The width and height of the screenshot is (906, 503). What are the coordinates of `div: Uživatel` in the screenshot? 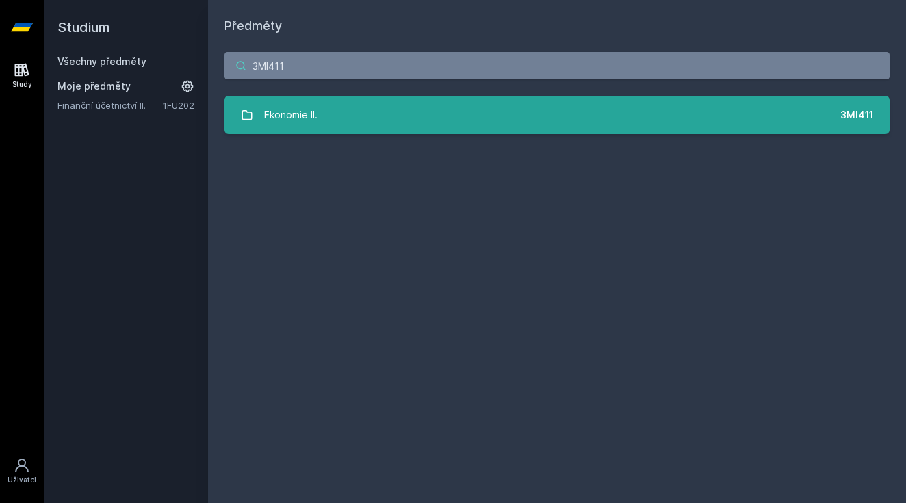 It's located at (22, 480).